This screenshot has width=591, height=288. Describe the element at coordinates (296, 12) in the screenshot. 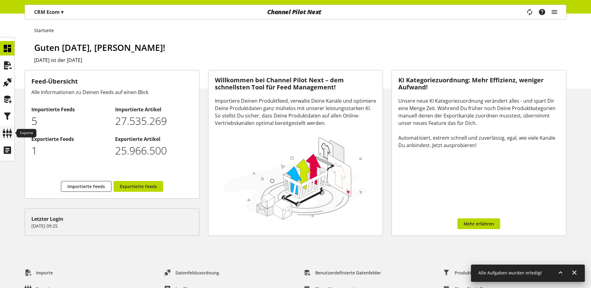

I see `nav: main navigation` at that location.